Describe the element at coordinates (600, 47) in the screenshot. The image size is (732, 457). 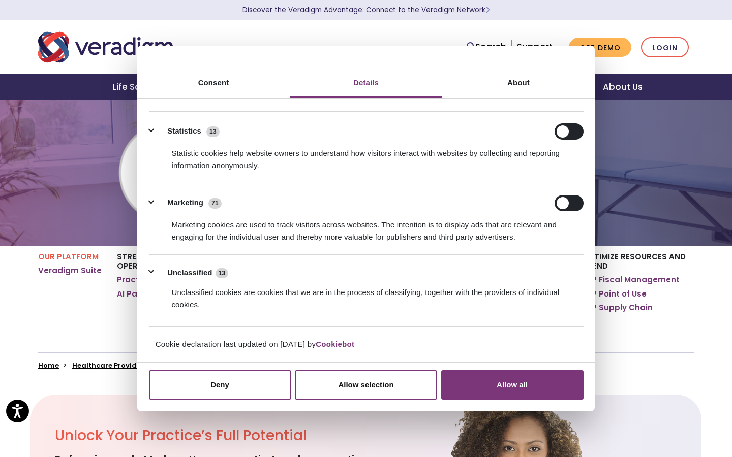
I see `a: Get Demo` at that location.